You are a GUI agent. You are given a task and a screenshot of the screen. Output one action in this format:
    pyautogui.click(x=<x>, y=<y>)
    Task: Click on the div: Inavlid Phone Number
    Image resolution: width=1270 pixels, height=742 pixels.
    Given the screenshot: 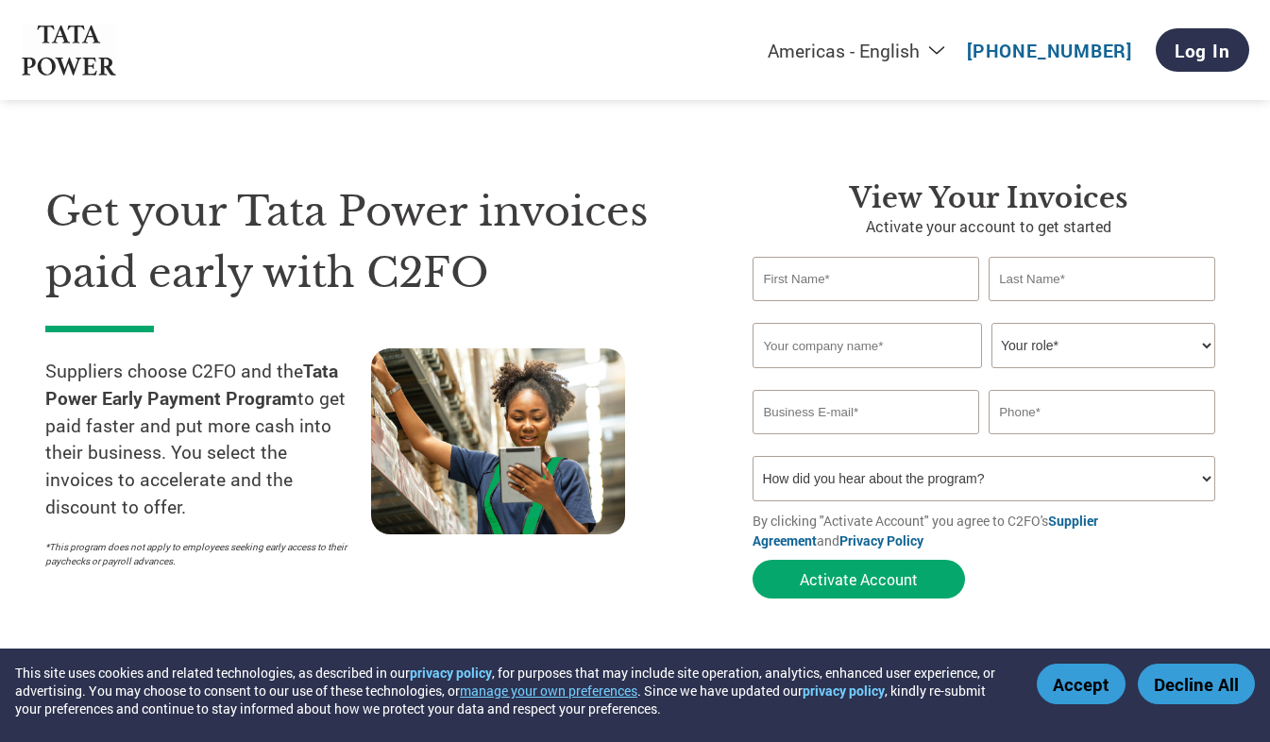 What is the action you would take?
    pyautogui.click(x=1102, y=442)
    